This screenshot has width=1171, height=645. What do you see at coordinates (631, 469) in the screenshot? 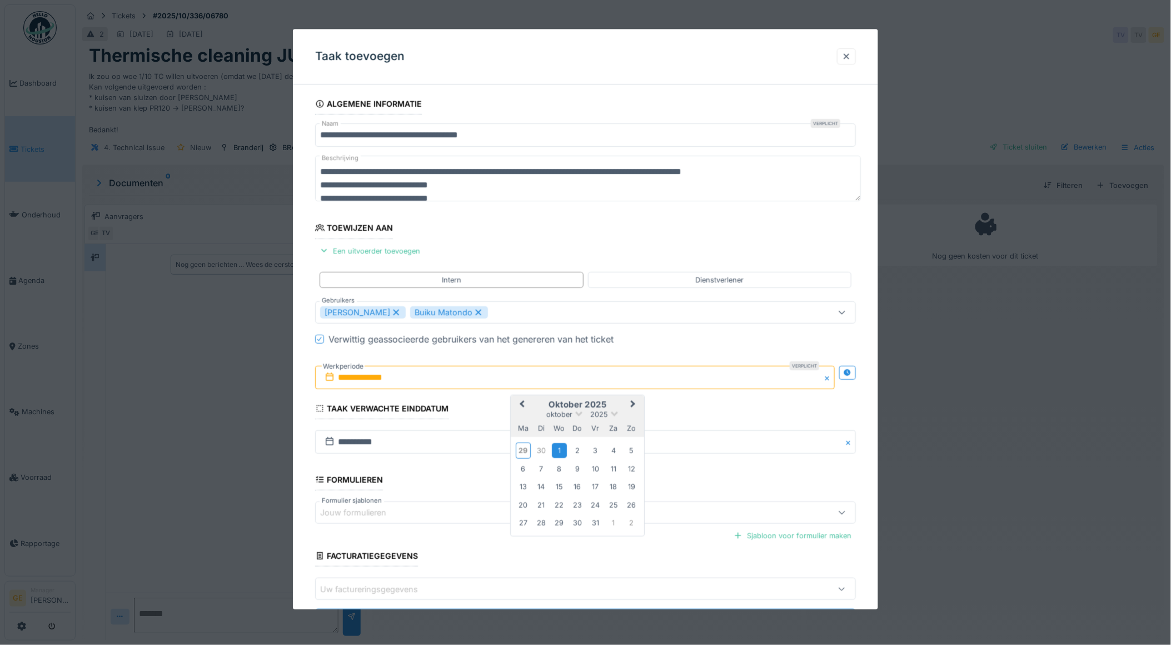
I see `div: Choose zondag 12 oktober 2025` at bounding box center [631, 469].